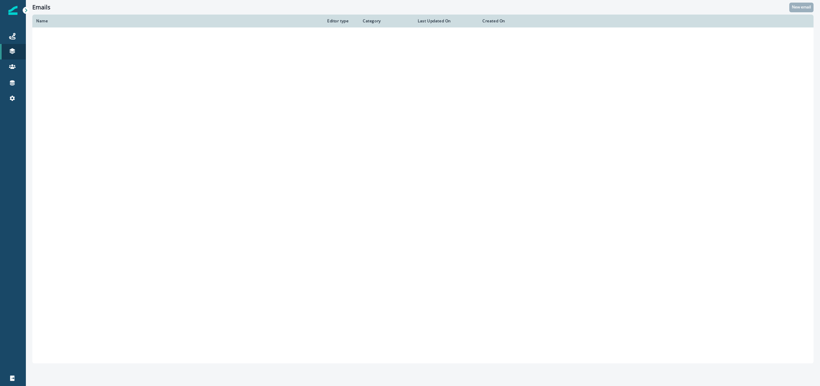 The height and width of the screenshot is (386, 820). Describe the element at coordinates (178, 21) in the screenshot. I see `div: Name` at that location.